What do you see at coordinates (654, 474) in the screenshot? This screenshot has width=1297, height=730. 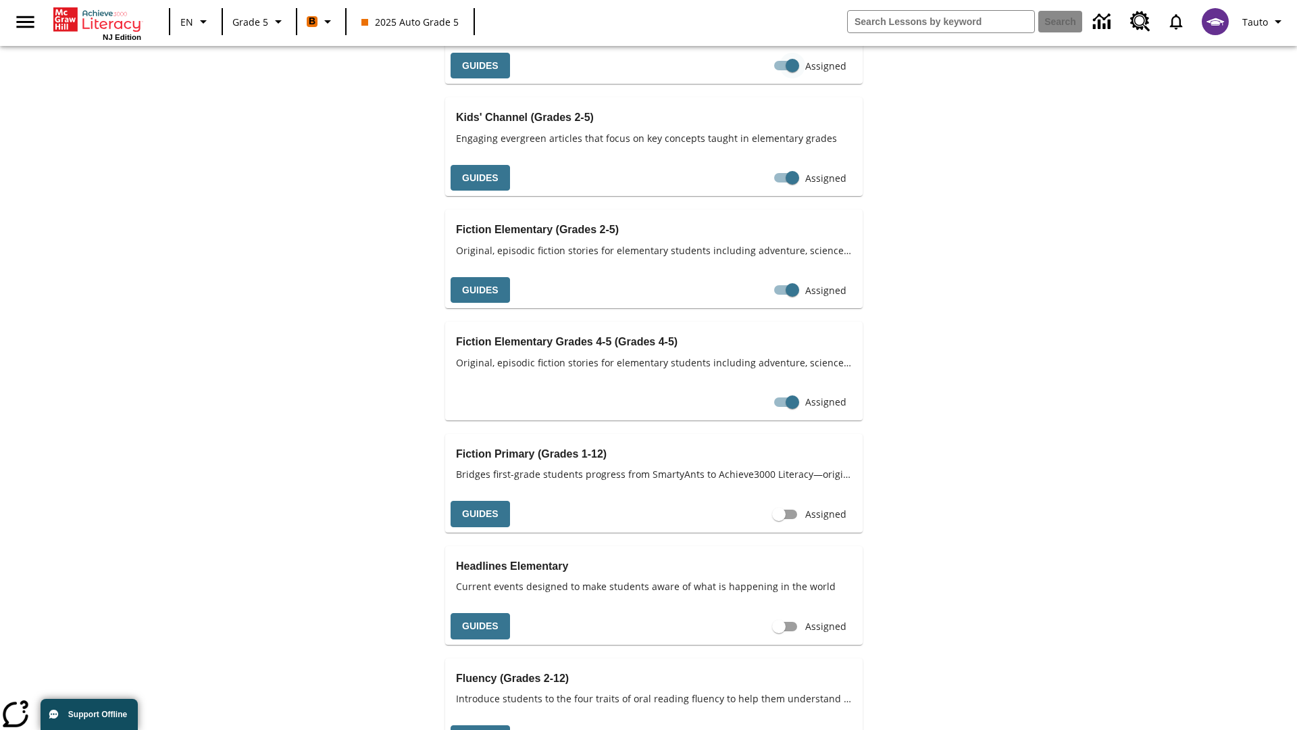 I see `span: Bridges first-grade students progress from SmartyAnts to Achieve3000 Literacy—original, episodic ...` at bounding box center [654, 474].